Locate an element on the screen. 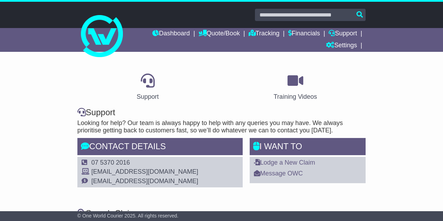  p: Looking for help? Our team is always happy to help with any queries you may have. We always prior... is located at coordinates (221, 127).